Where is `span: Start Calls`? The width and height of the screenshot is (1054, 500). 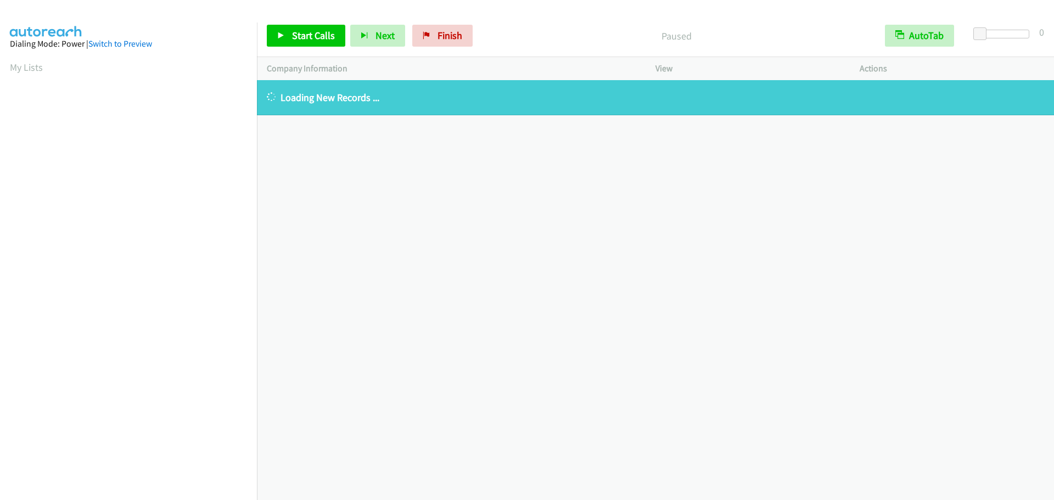 span: Start Calls is located at coordinates (313, 35).